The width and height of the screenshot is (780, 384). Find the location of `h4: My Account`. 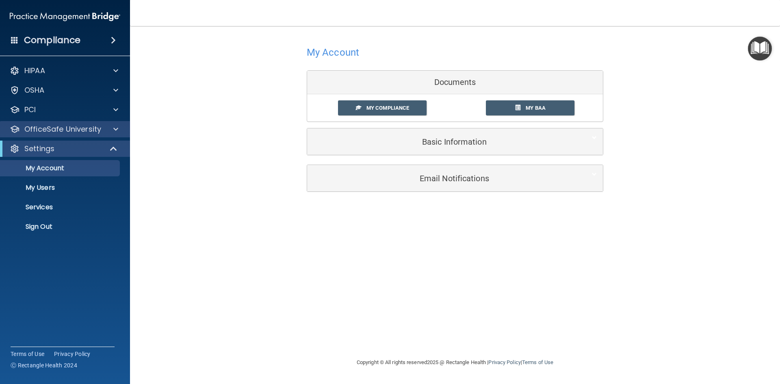

h4: My Account is located at coordinates (333, 52).